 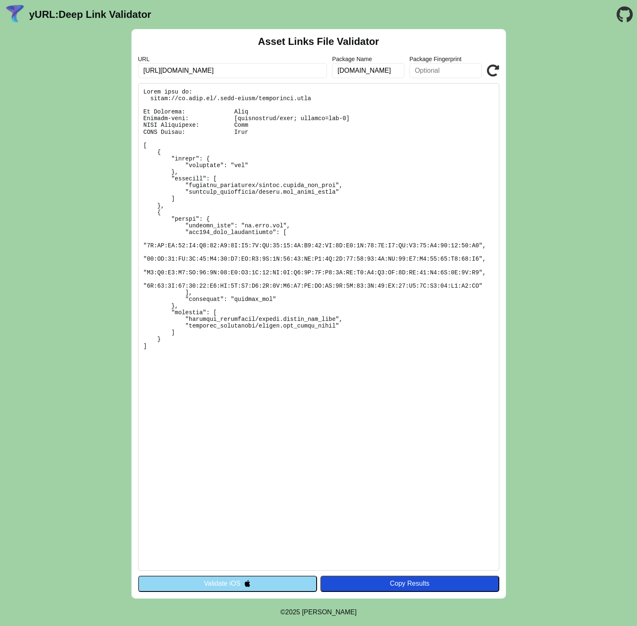 I want to click on span: 2025, so click(x=293, y=612).